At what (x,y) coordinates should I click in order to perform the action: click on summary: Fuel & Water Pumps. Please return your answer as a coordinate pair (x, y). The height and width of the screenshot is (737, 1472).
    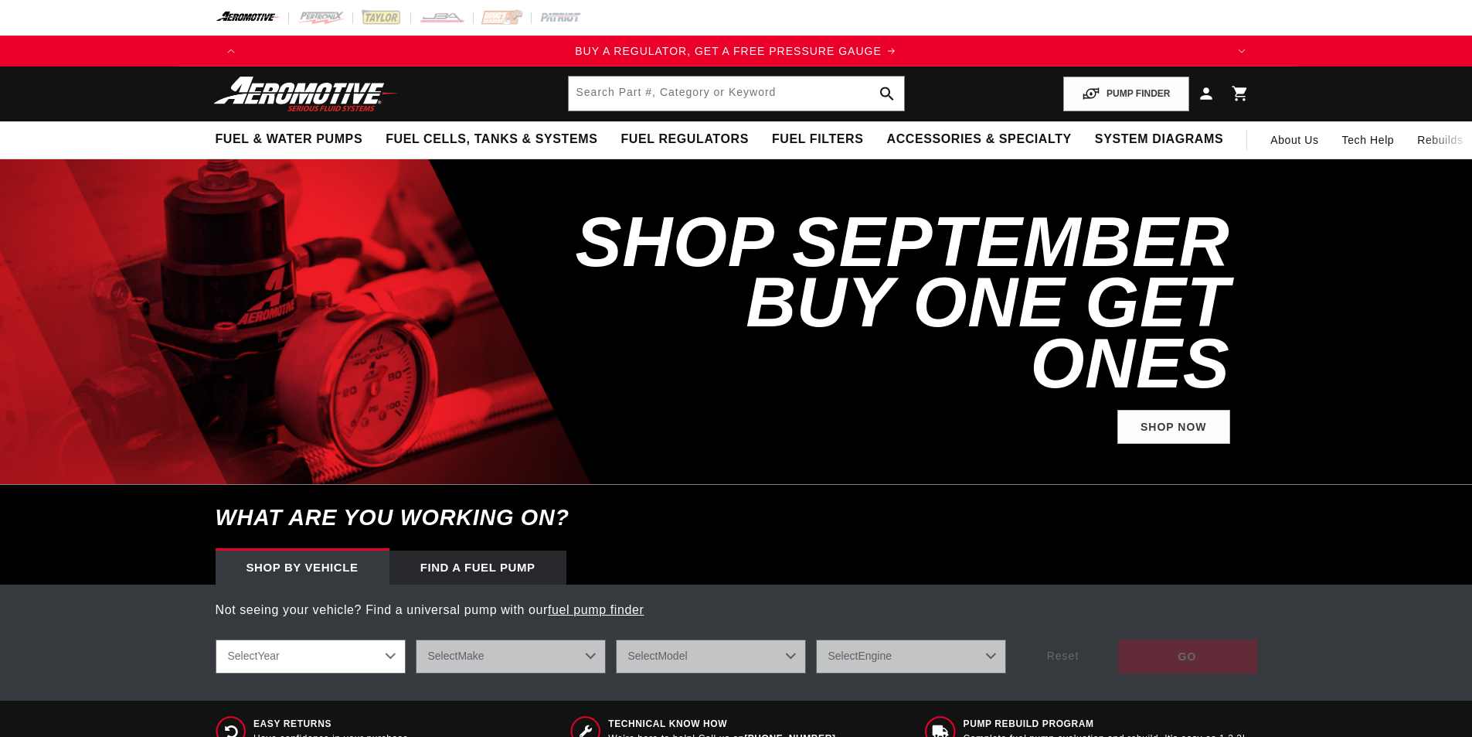
    Looking at the image, I should click on (289, 139).